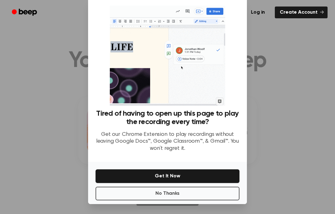 This screenshot has height=214, width=335. What do you see at coordinates (168, 118) in the screenshot?
I see `h3: Tired of having to open up this page to play the recording every time?` at bounding box center [168, 118].